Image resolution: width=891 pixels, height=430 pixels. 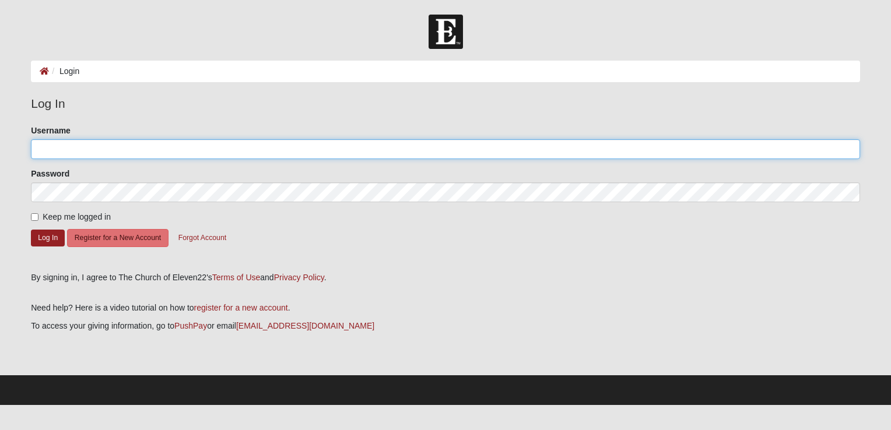 I want to click on div: By signing in, I agree to The Church of Eleven22's and ., so click(x=445, y=277).